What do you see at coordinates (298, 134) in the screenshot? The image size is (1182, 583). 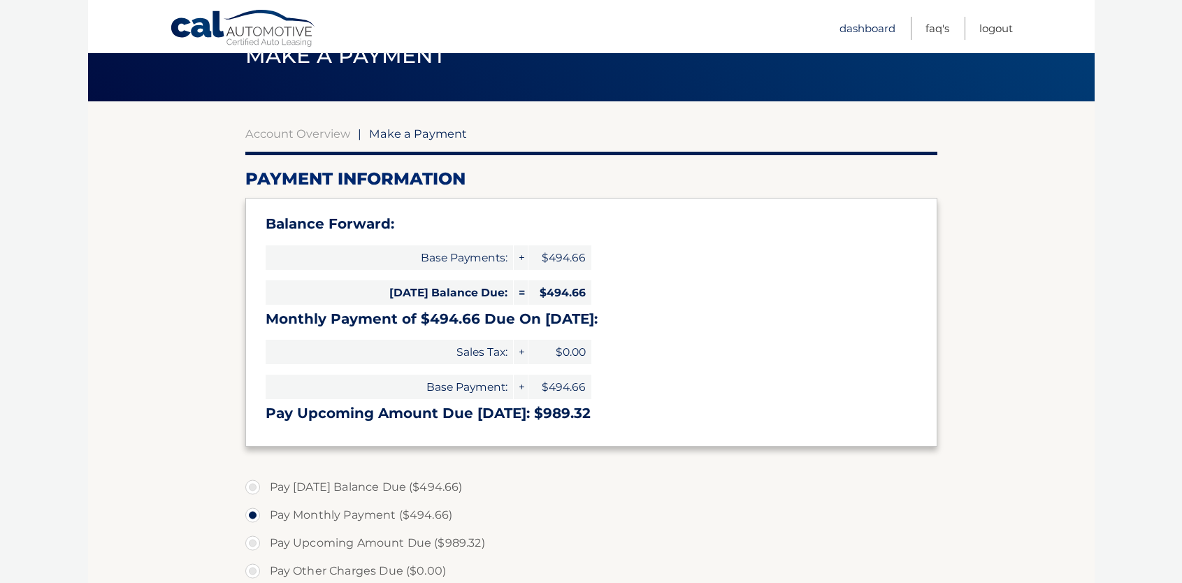 I see `a: Account Overview` at bounding box center [298, 134].